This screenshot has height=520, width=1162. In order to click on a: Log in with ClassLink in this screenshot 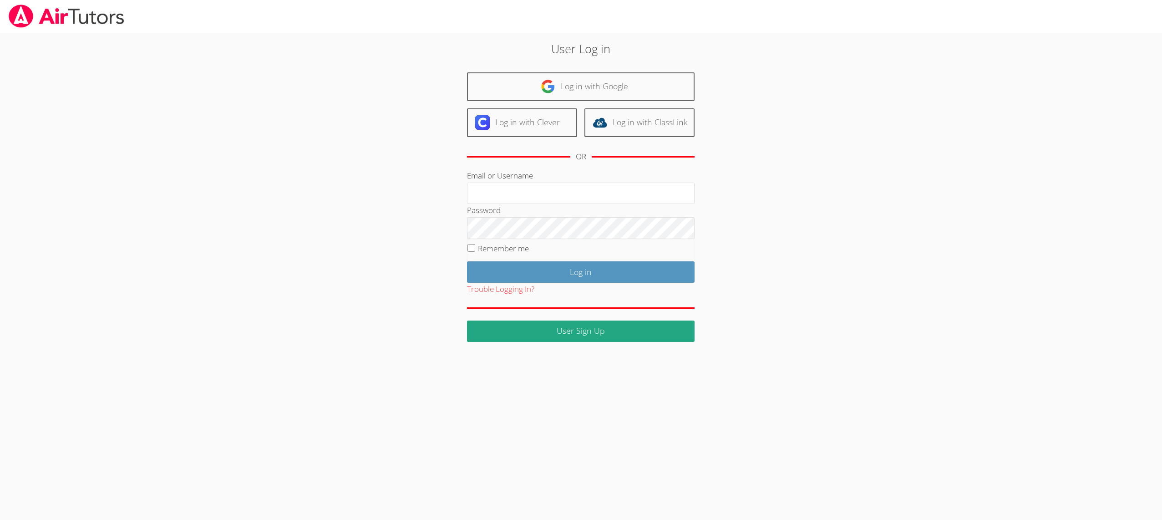, I will do `click(639, 122)`.